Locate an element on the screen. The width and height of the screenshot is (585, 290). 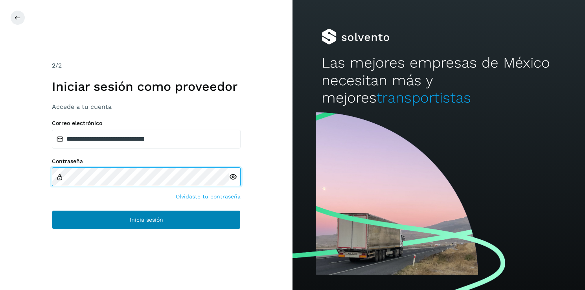
label: Correo electrónico is located at coordinates (146, 123).